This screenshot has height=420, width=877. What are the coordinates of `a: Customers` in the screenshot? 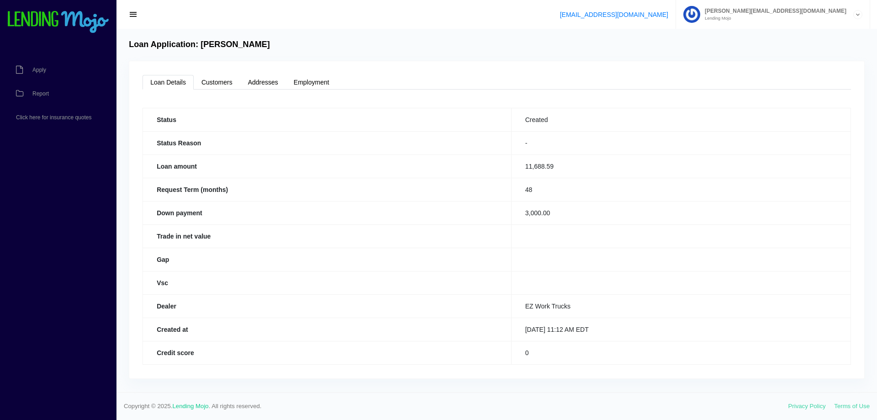 It's located at (217, 82).